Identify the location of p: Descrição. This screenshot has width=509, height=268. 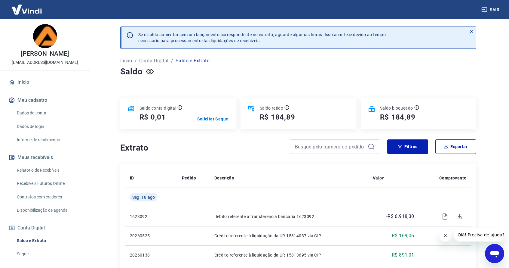
(224, 178).